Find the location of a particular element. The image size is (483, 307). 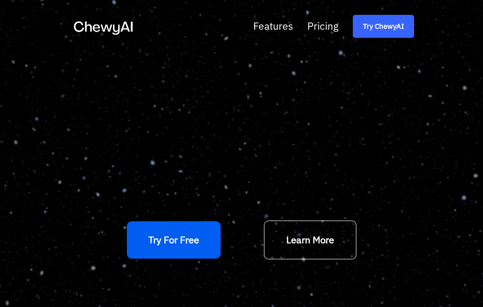

a: Learn More is located at coordinates (310, 240).